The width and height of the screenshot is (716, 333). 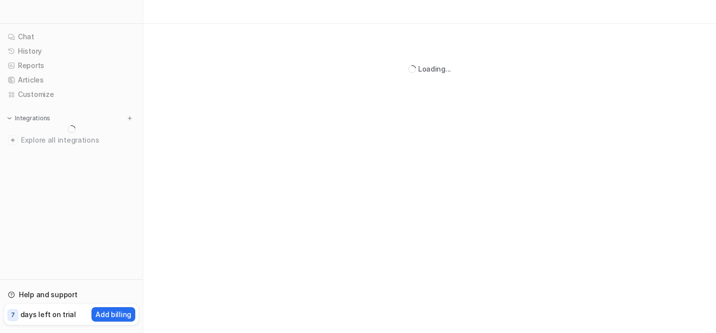 What do you see at coordinates (78, 140) in the screenshot?
I see `span: Explore all integrations` at bounding box center [78, 140].